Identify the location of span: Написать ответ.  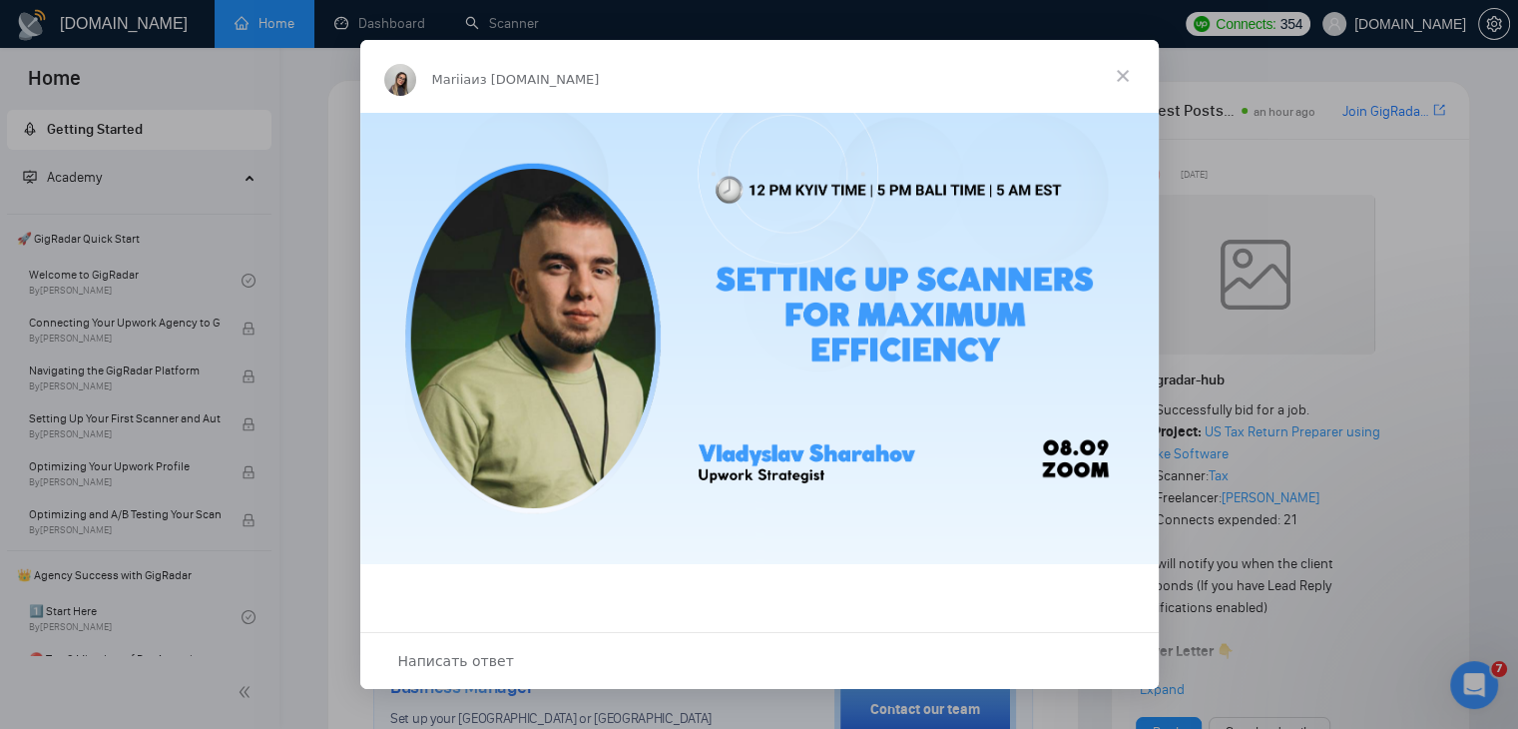
(456, 661).